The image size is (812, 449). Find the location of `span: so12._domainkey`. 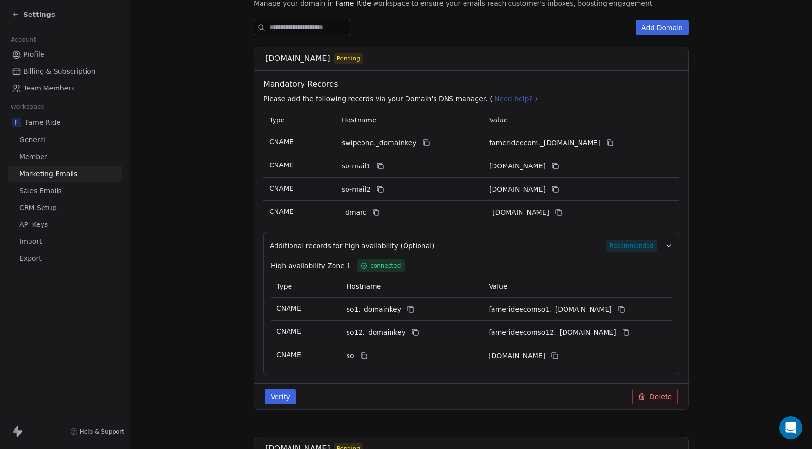

span: so12._domainkey is located at coordinates (376, 332).